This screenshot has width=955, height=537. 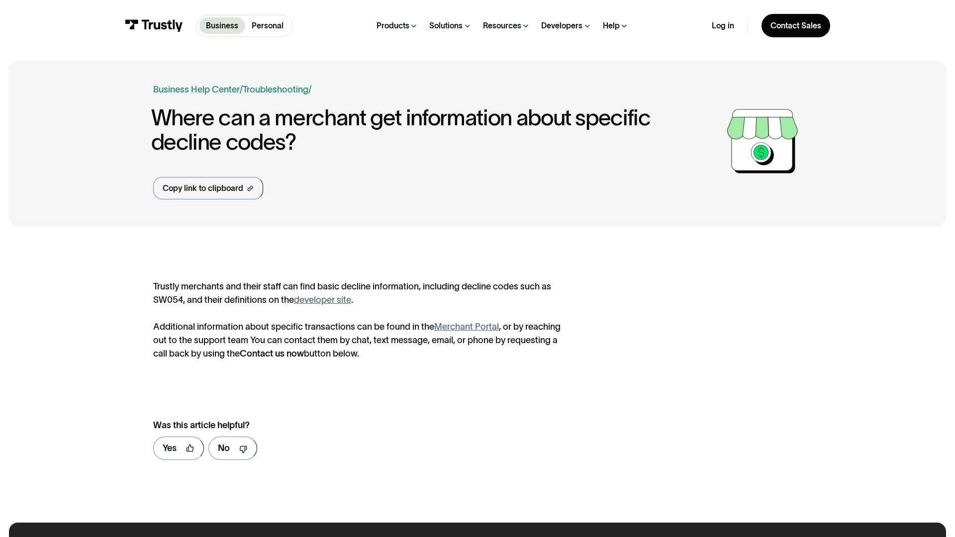 I want to click on a: Merchant Portal, so click(x=466, y=327).